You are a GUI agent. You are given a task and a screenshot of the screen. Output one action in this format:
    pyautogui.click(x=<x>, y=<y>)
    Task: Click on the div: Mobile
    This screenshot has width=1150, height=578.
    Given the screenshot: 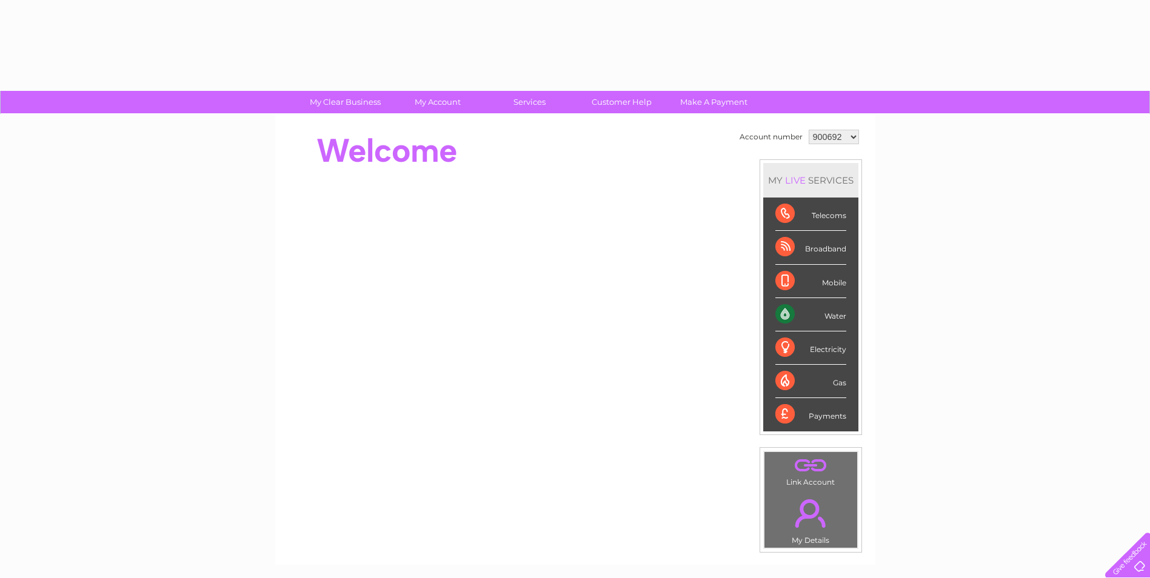 What is the action you would take?
    pyautogui.click(x=811, y=281)
    